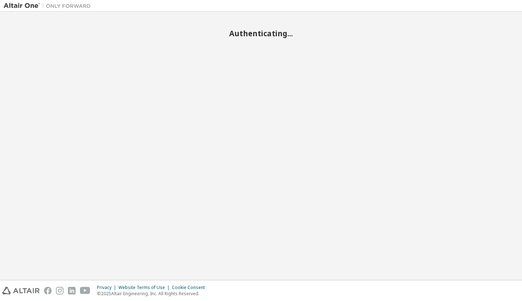  What do you see at coordinates (60, 291) in the screenshot?
I see `img: instagram.svg` at bounding box center [60, 291].